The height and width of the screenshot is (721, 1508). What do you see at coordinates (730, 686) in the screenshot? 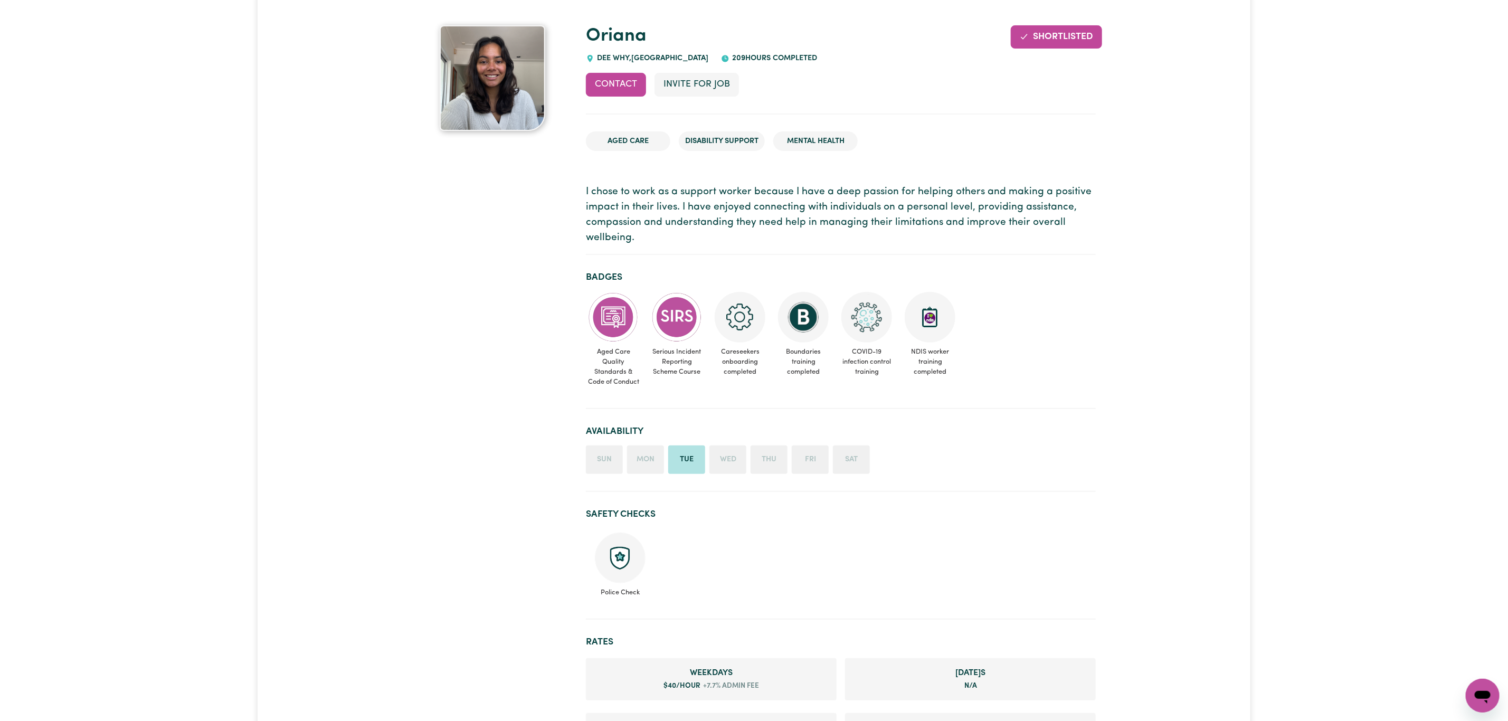
I see `span: +7.7% admin fee` at bounding box center [730, 686].